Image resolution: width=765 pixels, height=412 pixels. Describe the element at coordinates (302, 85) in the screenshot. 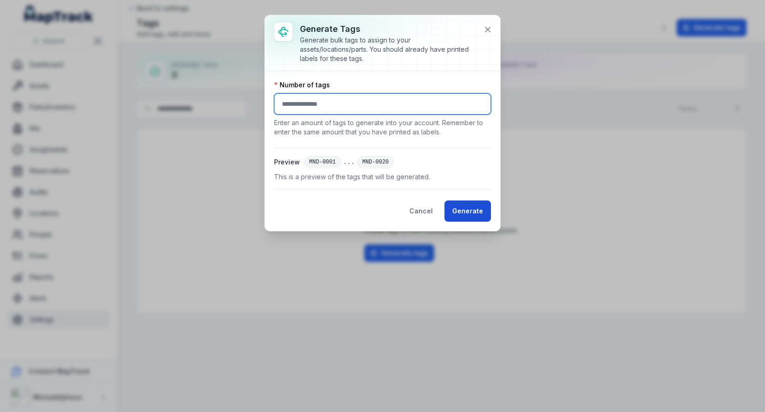

I see `label: Number of tags` at that location.